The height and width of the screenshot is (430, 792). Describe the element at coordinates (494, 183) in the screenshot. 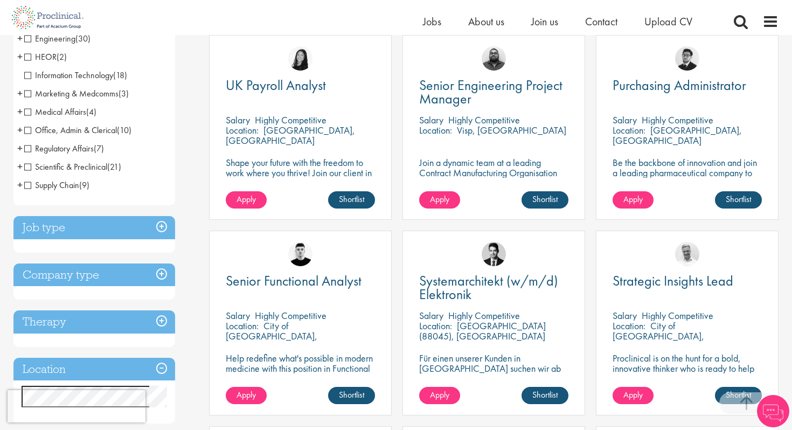

I see `p: Join a dynamic team at a leading Contract Manufacturing Organisation (CMO) and contribute to grou...` at that location.